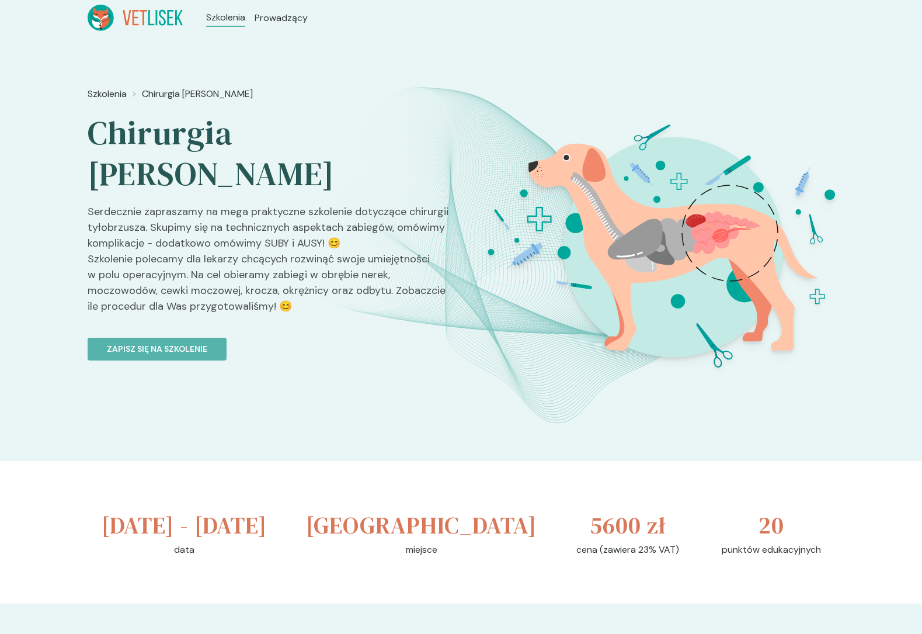  What do you see at coordinates (270, 263) in the screenshot?
I see `p: Serdecznie zapraszamy na mega praktyczne szkolenie dotyczące chirurgii tyłobrzusza. Skupimy się n...` at bounding box center [270, 263].